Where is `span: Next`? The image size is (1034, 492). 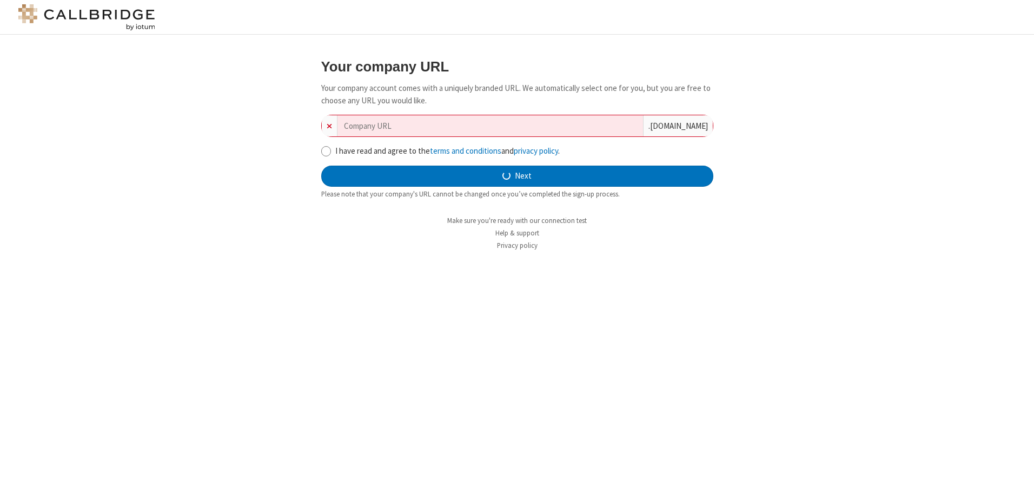 span: Next is located at coordinates (523, 176).